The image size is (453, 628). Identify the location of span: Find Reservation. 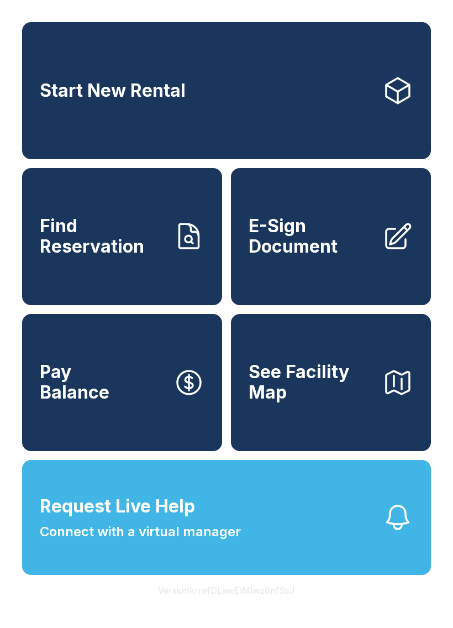
(102, 236).